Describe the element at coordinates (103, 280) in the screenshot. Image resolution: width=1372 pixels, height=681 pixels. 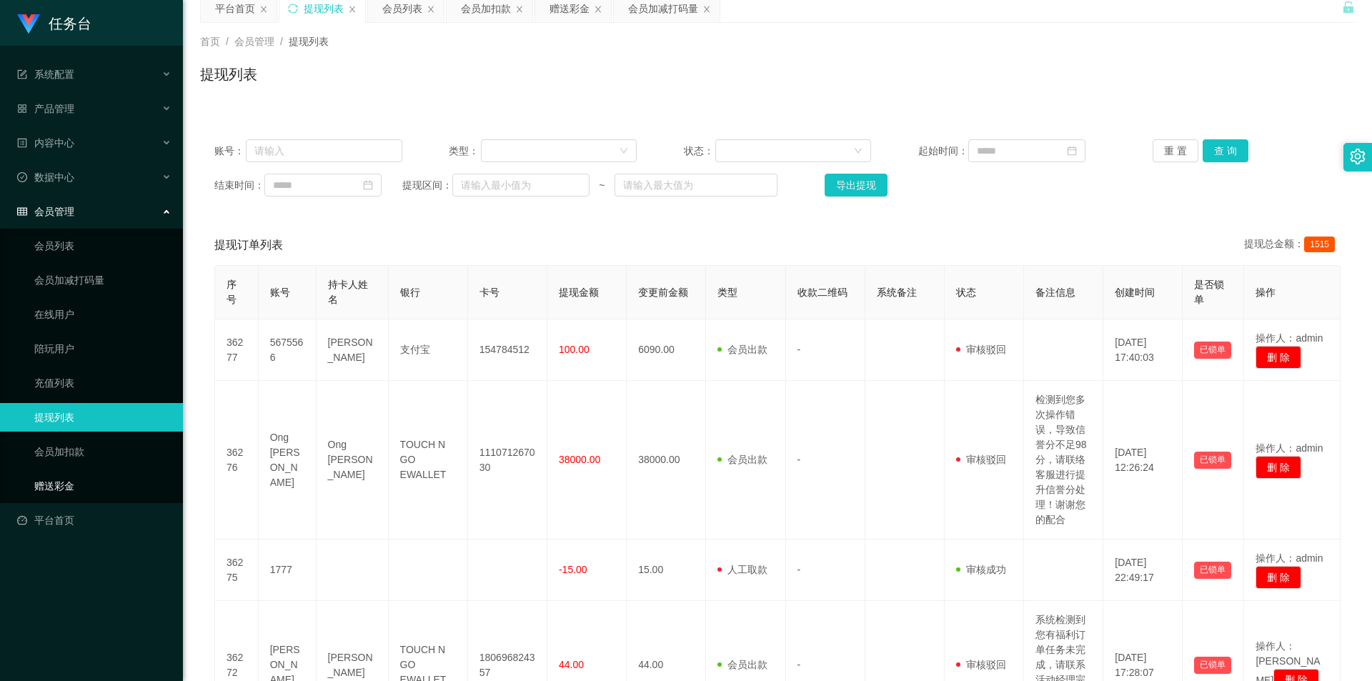
I see `a: 会员加减打码量` at that location.